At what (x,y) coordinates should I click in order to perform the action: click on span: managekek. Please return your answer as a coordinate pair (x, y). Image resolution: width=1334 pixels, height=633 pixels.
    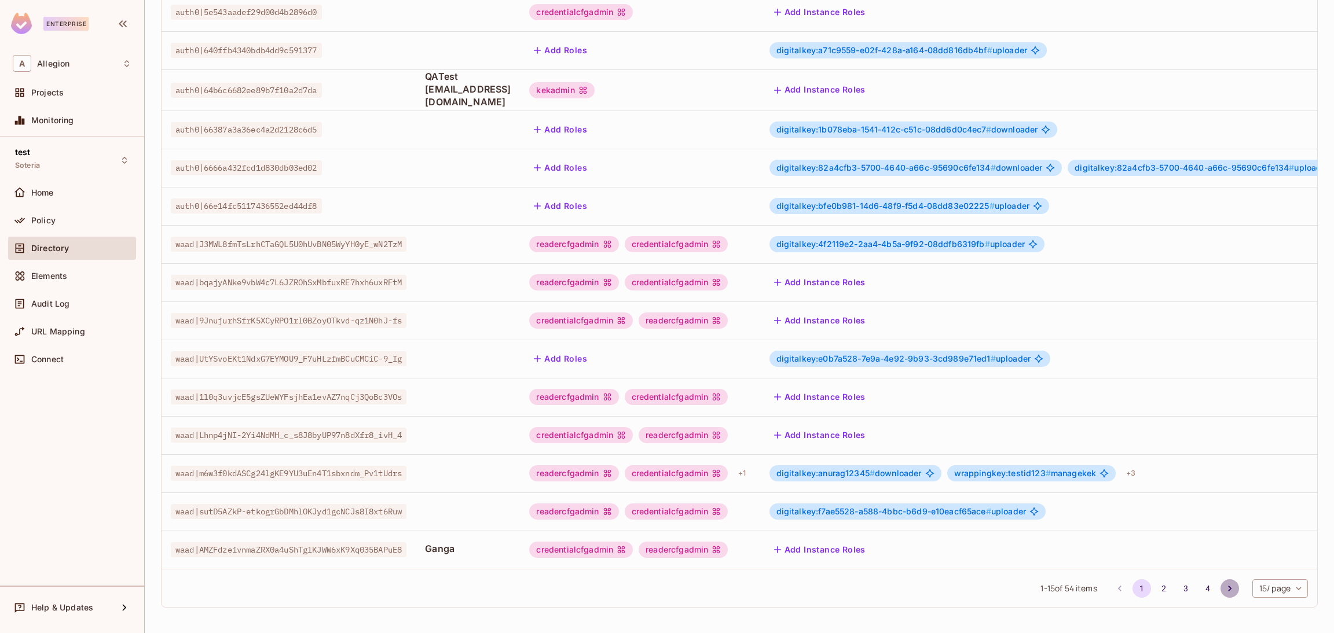
    Looking at the image, I should click on (1025, 473).